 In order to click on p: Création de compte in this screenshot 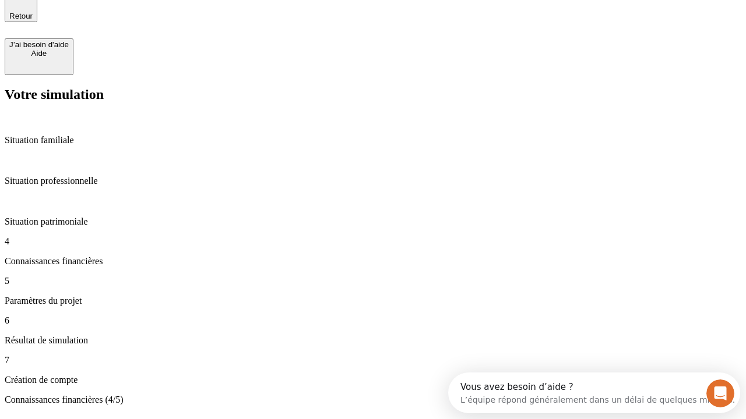, I will do `click(373, 380)`.